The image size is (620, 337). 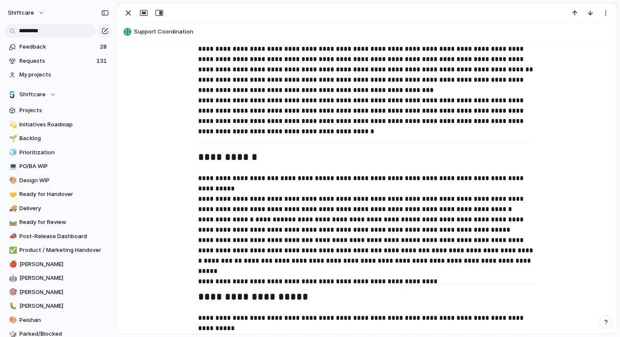 I want to click on a: Feedback28, so click(x=58, y=47).